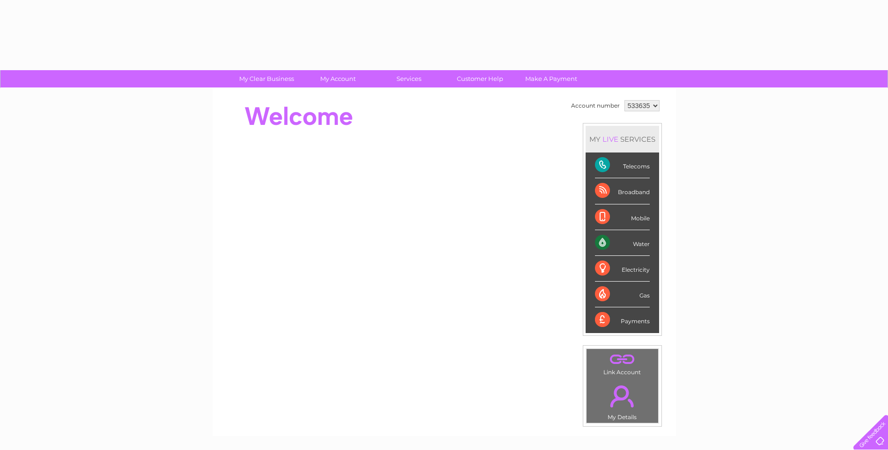  What do you see at coordinates (622, 191) in the screenshot?
I see `div: Broadband` at bounding box center [622, 191].